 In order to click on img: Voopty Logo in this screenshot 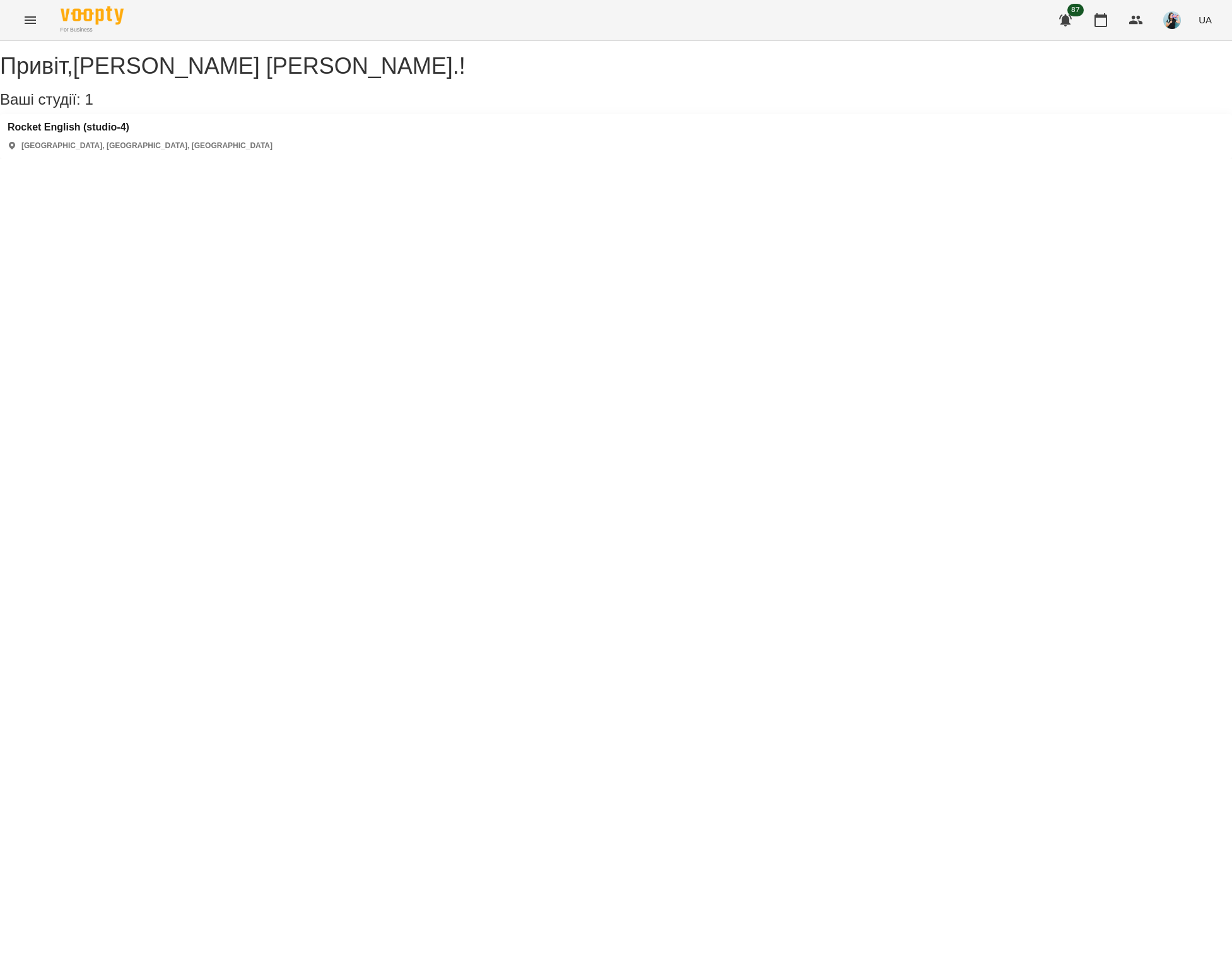, I will do `click(92, 15)`.